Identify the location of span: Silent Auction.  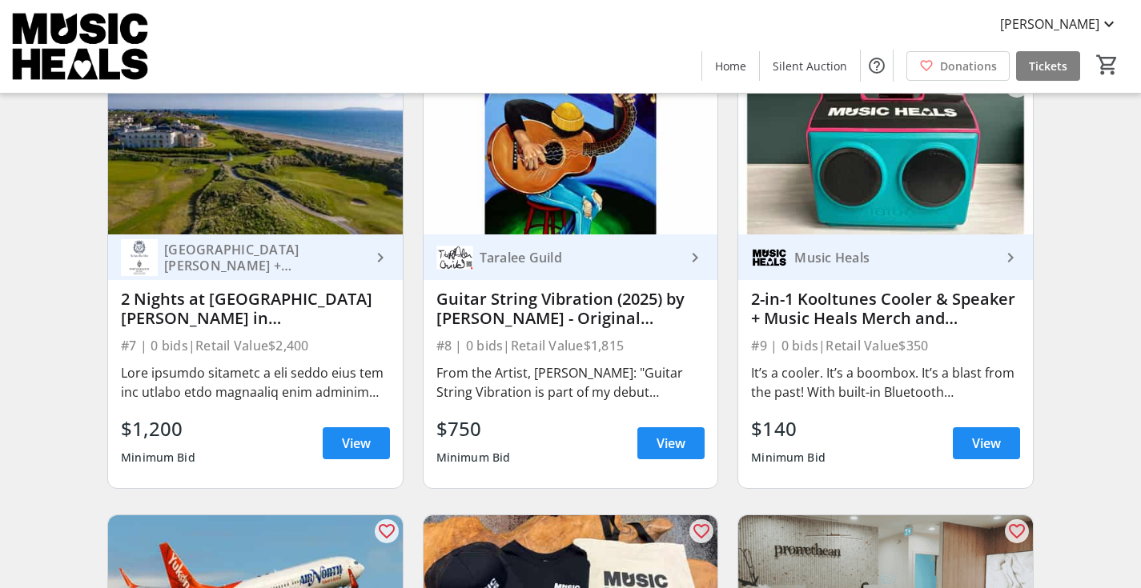
(809, 66).